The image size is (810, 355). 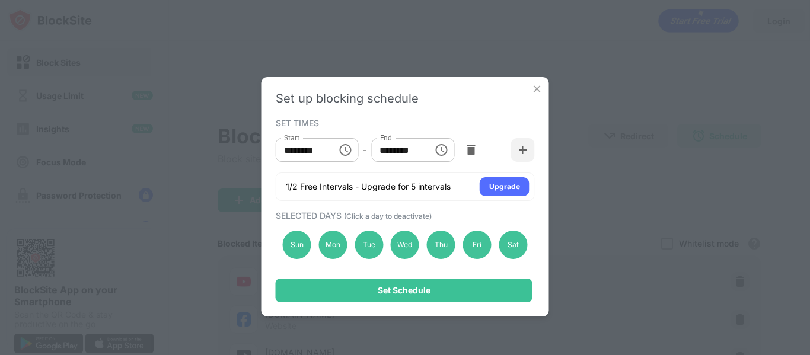 What do you see at coordinates (513, 245) in the screenshot?
I see `div: Sat` at bounding box center [513, 245].